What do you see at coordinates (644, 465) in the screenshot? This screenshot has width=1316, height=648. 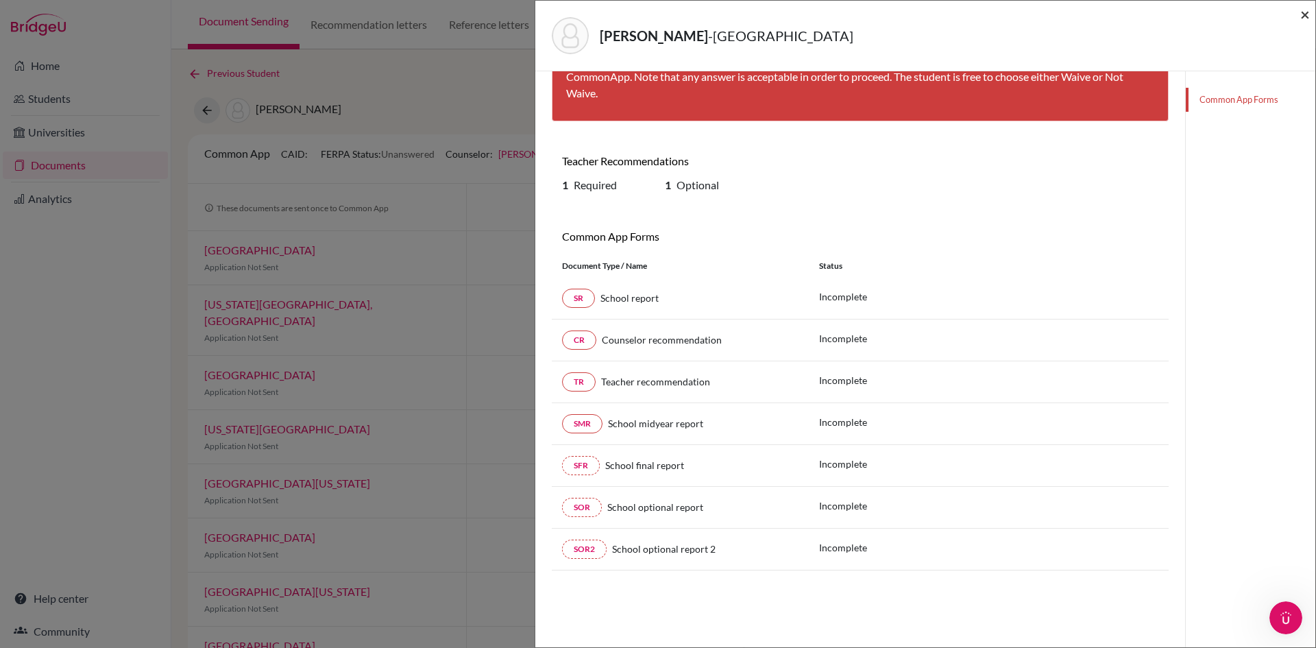 I see `span: School final report` at bounding box center [644, 465].